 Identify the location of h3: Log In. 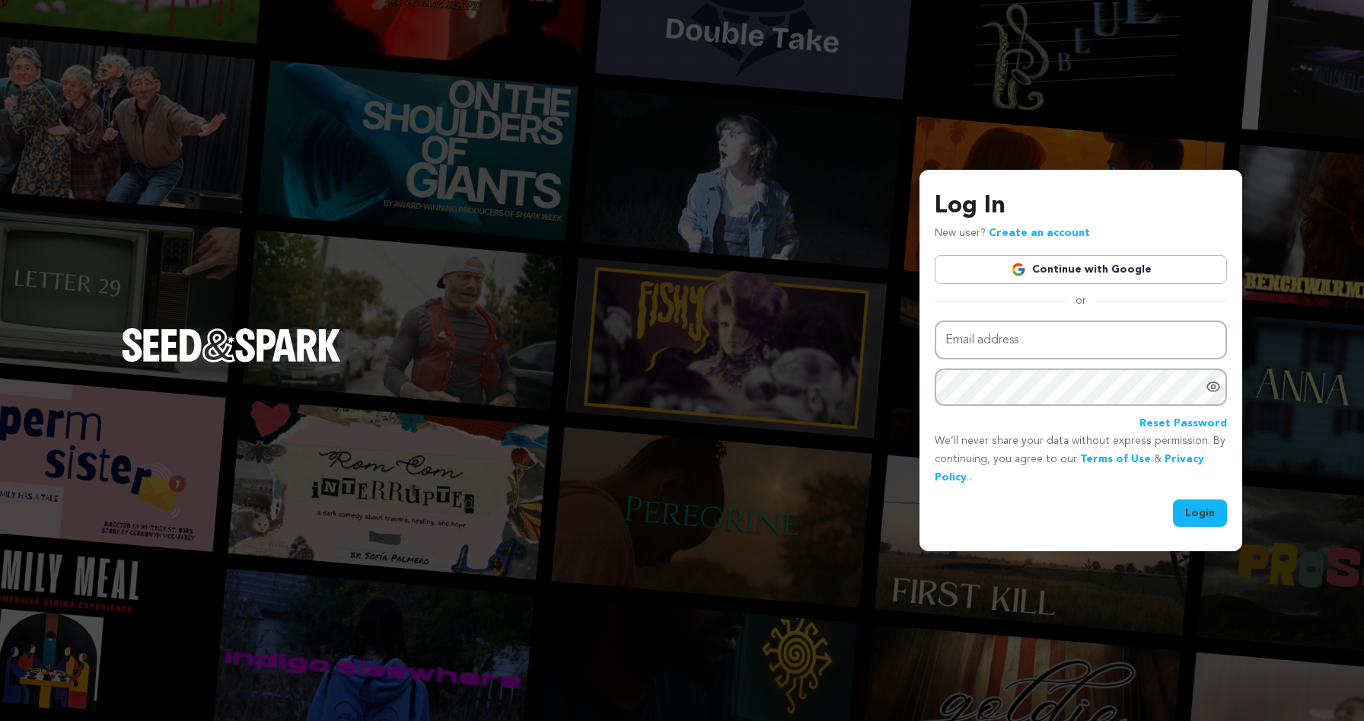
(1081, 206).